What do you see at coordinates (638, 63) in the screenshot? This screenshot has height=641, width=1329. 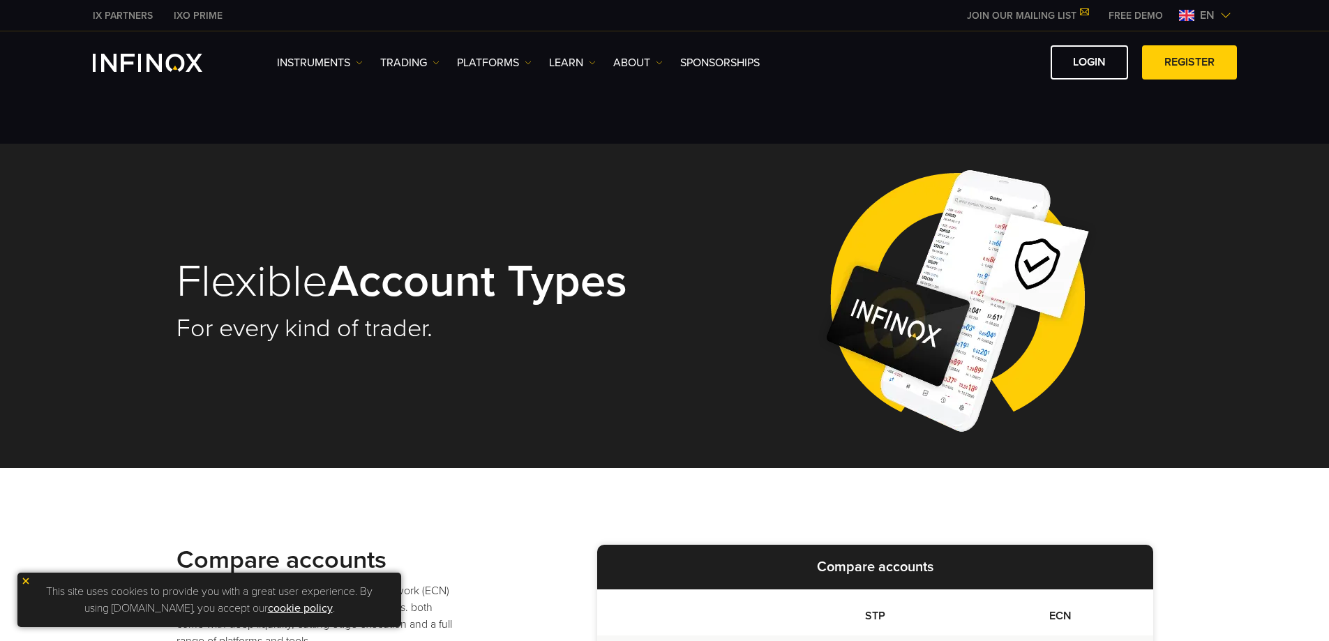 I see `a: ABOUT` at bounding box center [638, 63].